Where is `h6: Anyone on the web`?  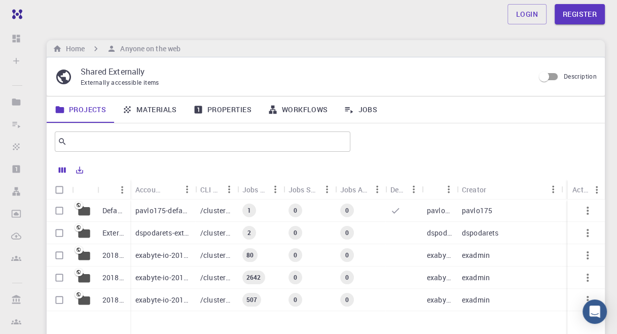 h6: Anyone on the web is located at coordinates (148, 49).